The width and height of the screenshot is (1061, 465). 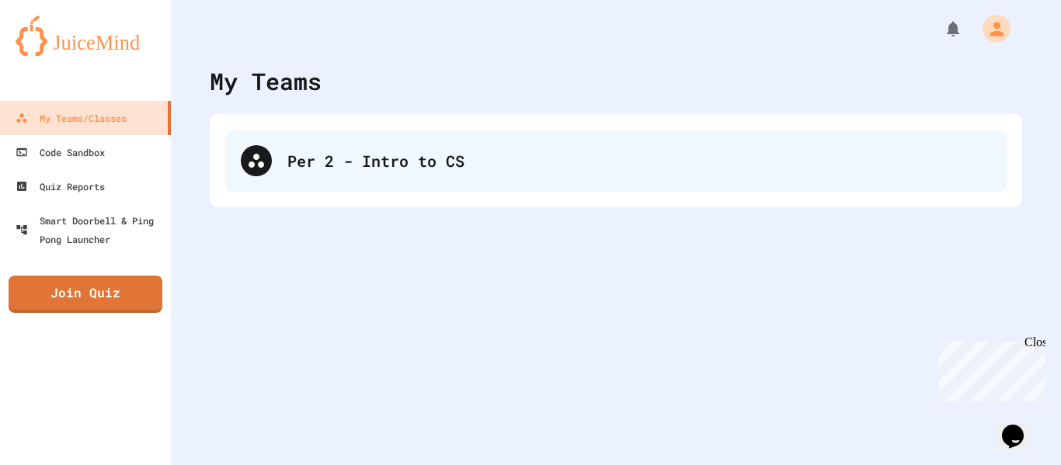 What do you see at coordinates (60, 152) in the screenshot?
I see `div: Code Sandbox` at bounding box center [60, 152].